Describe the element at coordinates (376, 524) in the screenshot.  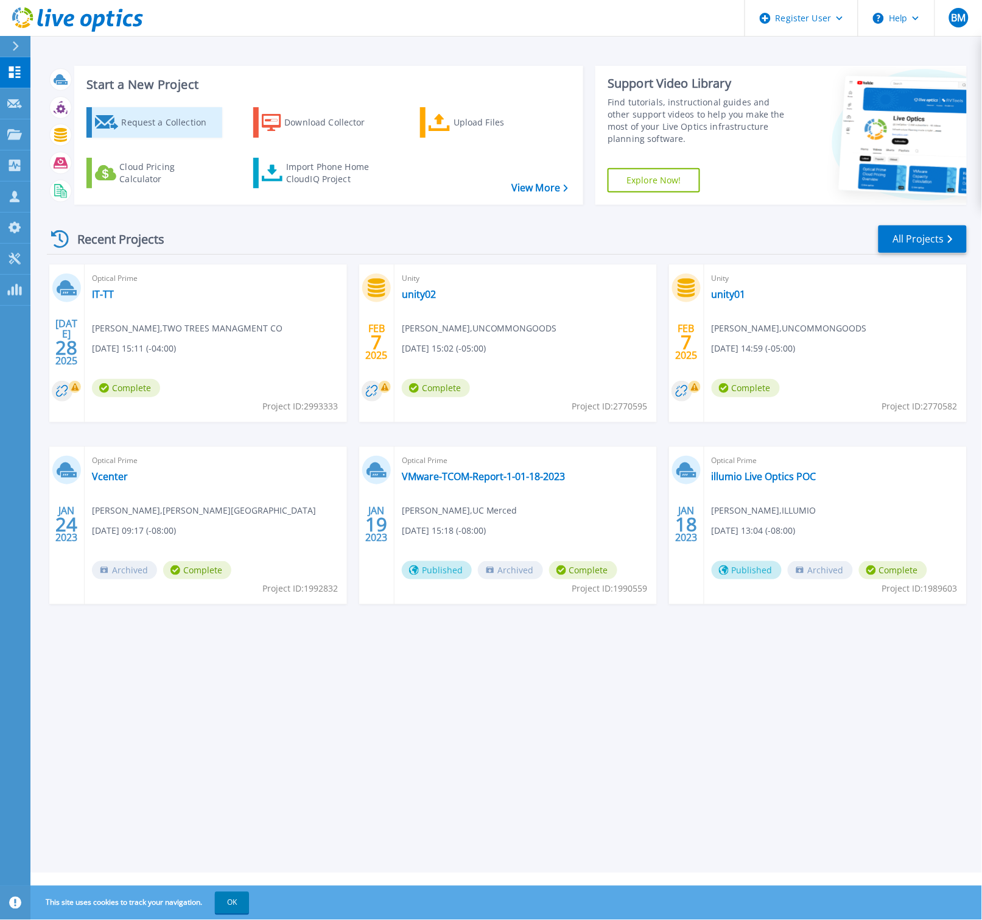
I see `span: 19` at that location.